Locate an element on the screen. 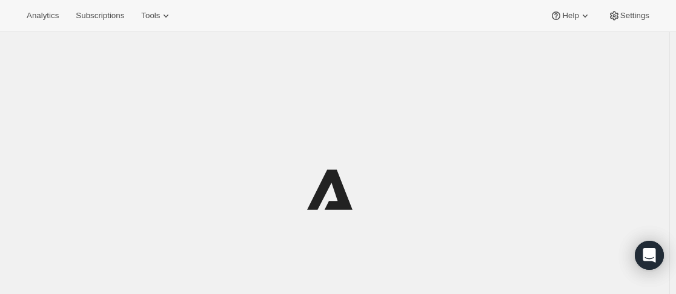 The image size is (676, 294). button: Help is located at coordinates (570, 16).